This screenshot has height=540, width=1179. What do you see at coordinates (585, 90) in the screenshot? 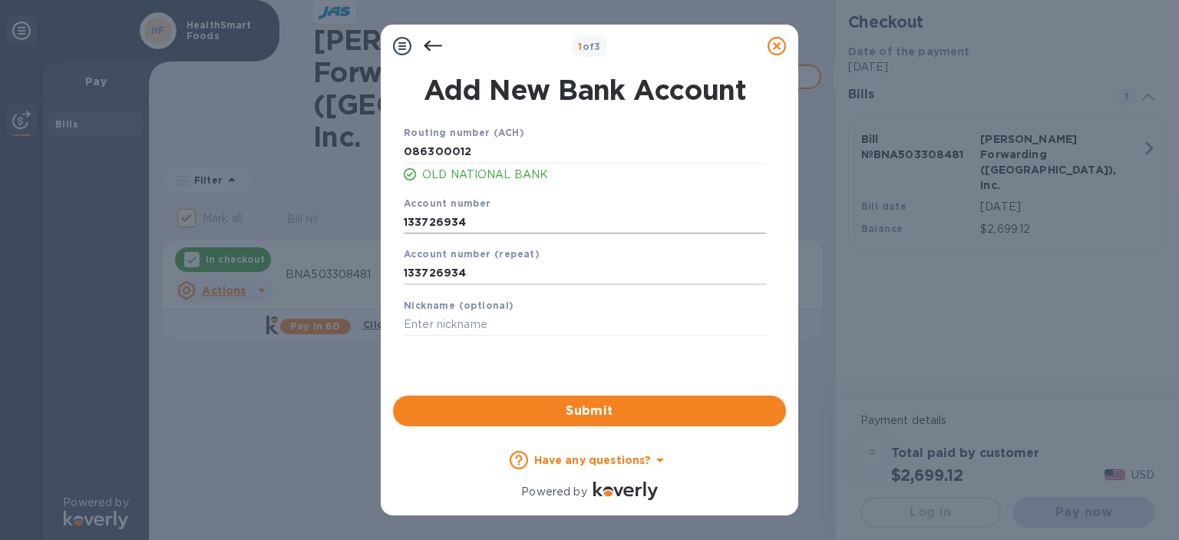
I see `h1: Add New Bank Account` at bounding box center [585, 90].